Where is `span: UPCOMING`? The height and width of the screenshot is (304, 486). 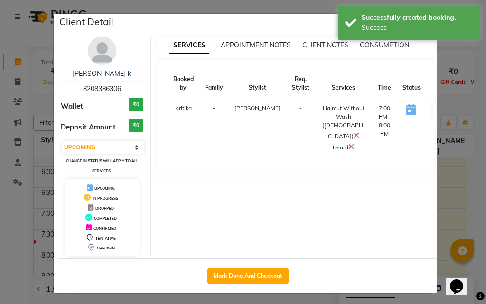
span: UPCOMING is located at coordinates (104, 189).